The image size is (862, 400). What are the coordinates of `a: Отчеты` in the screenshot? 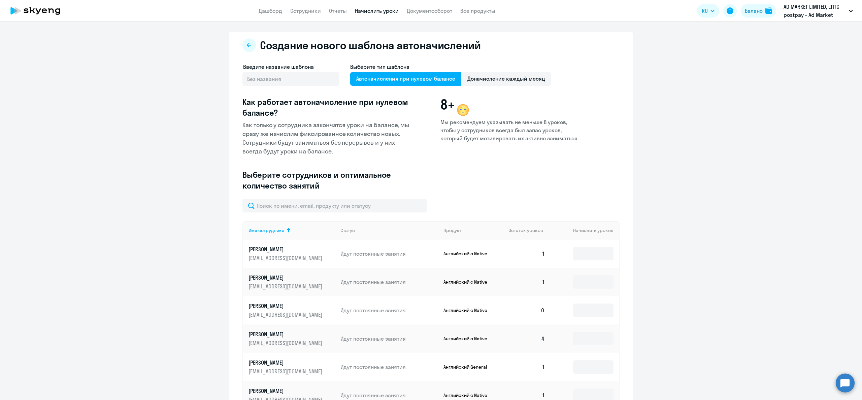 It's located at (338, 11).